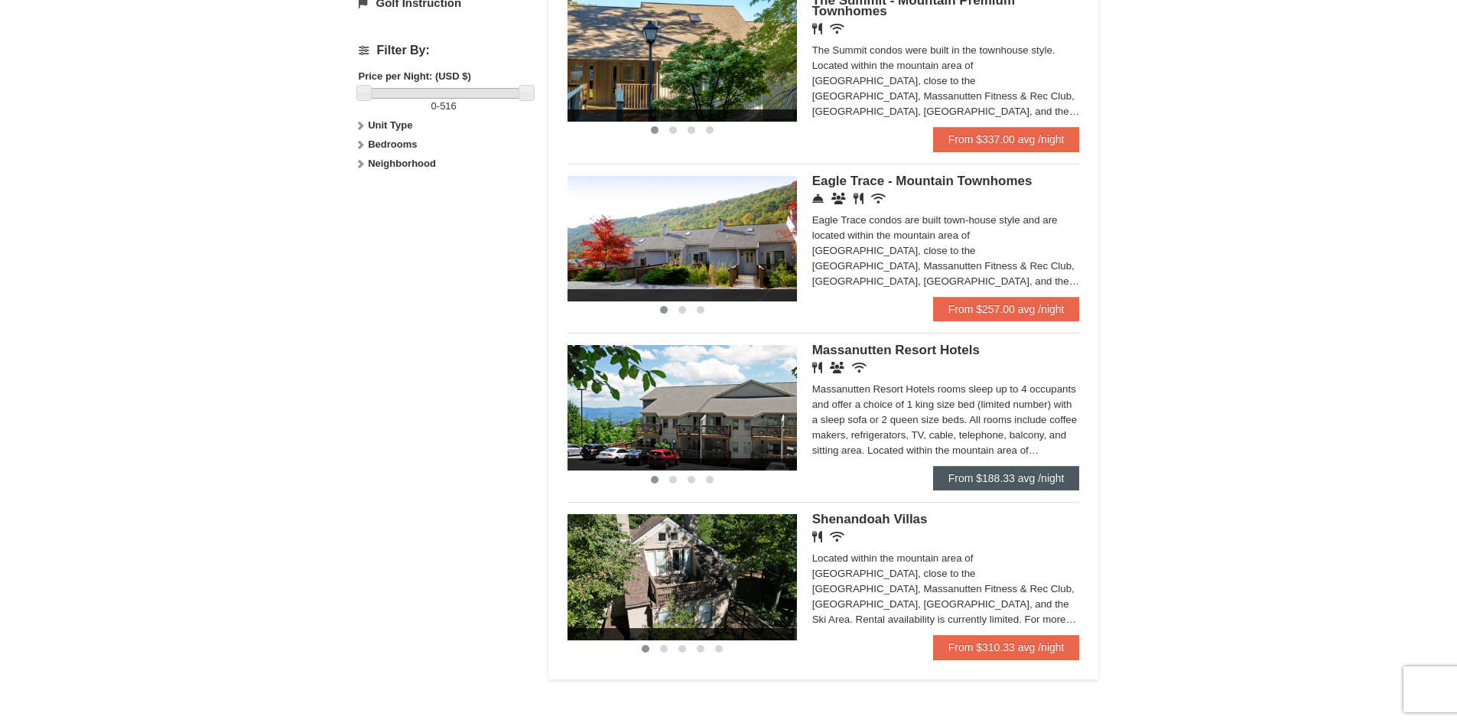 This screenshot has height=723, width=1457. I want to click on i: Conference Facilities, so click(838, 198).